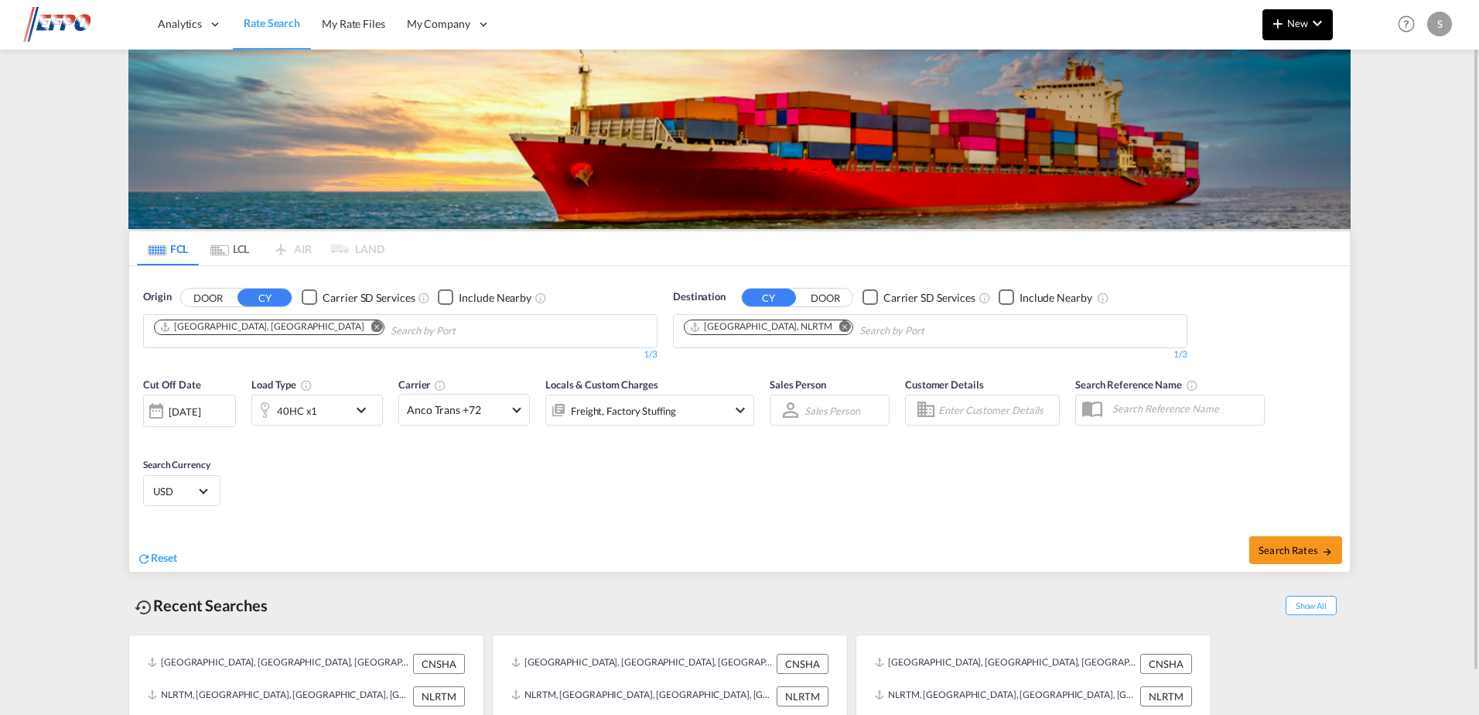 The image size is (1479, 715). What do you see at coordinates (832, 410) in the screenshot?
I see `md-select: Sales Person` at bounding box center [832, 410].